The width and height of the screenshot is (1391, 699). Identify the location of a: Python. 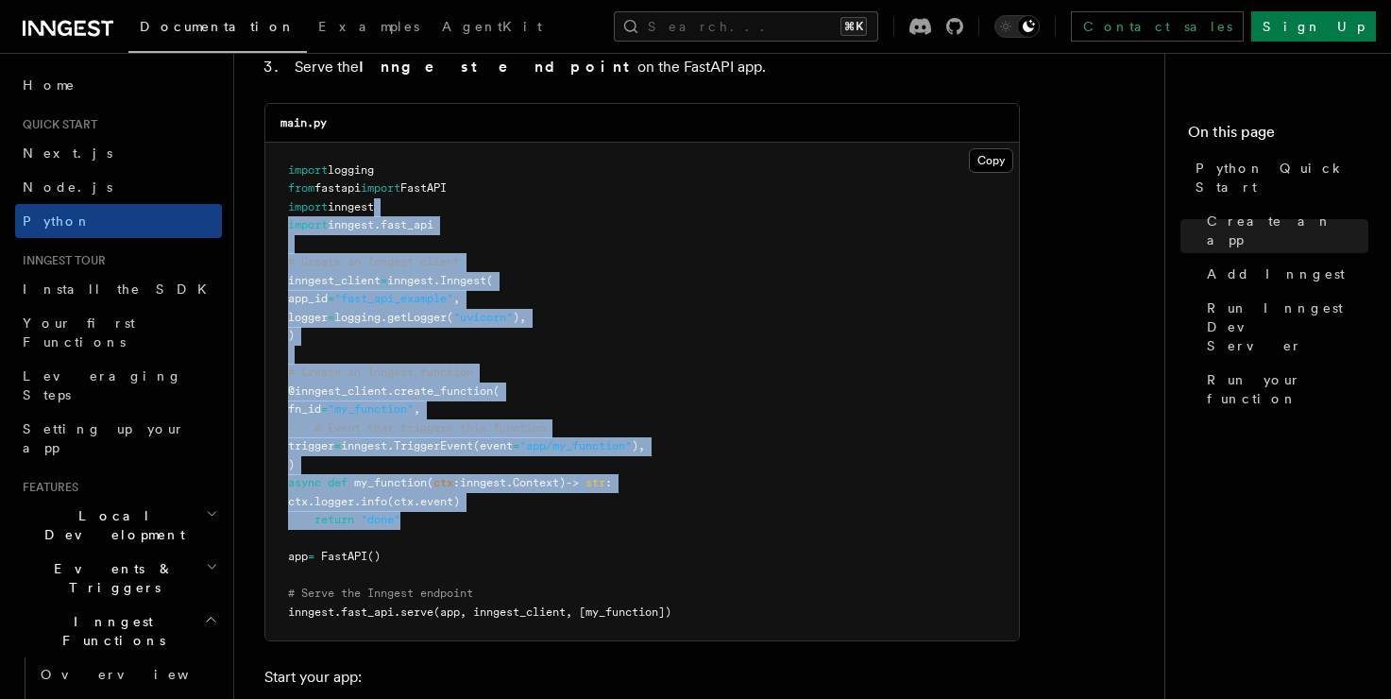
(118, 221).